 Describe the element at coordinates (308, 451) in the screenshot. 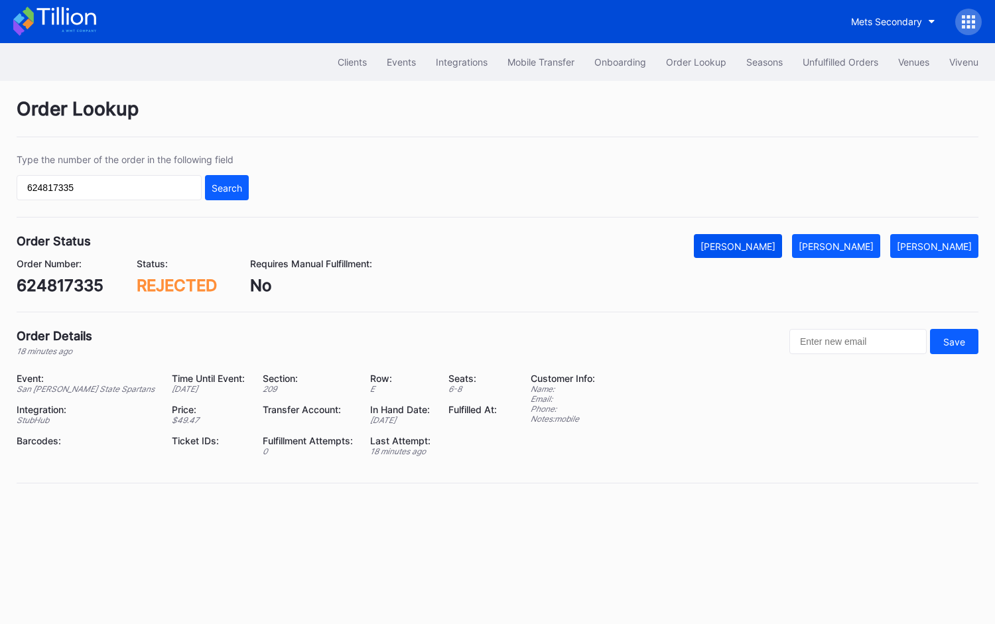

I see `div: 0` at that location.